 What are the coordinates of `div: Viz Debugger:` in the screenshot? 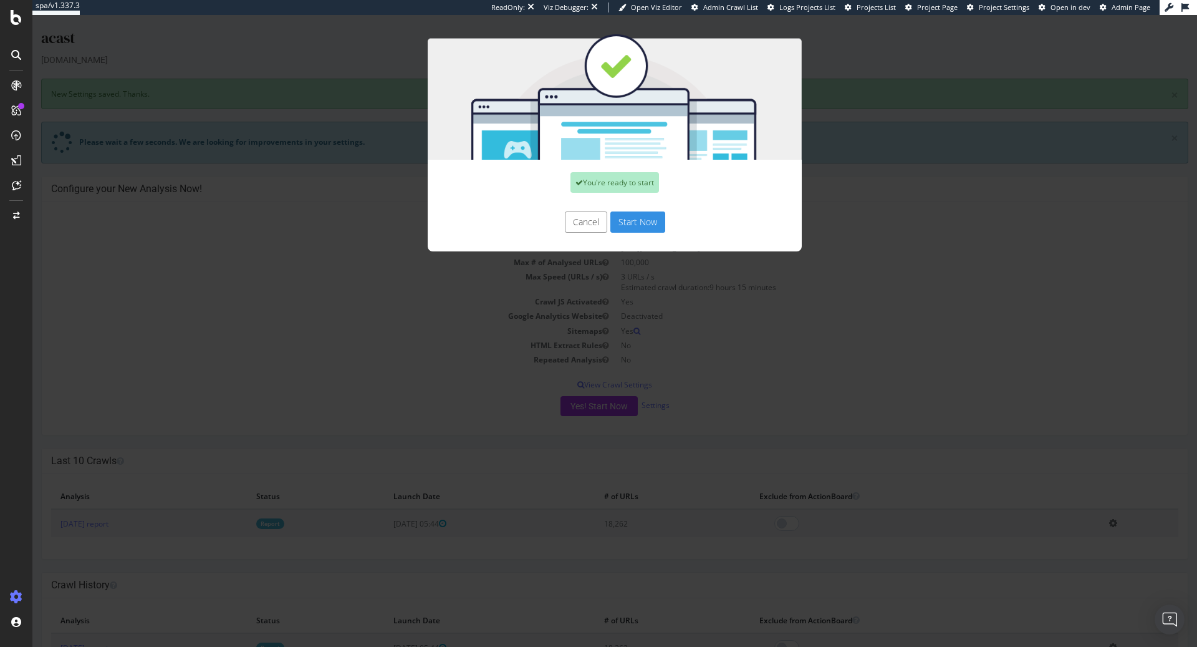 It's located at (566, 7).